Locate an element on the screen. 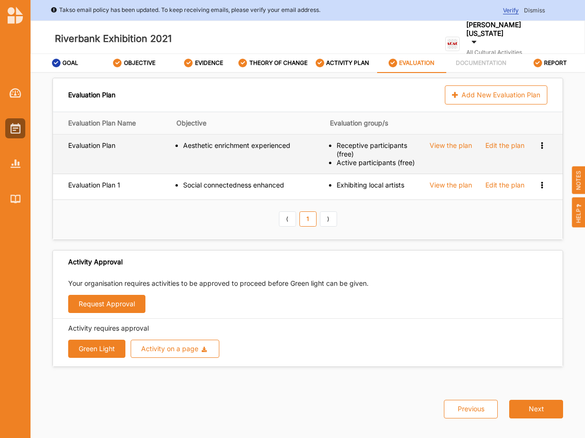 This screenshot has width=585, height=438. div: Evaluation Plan Name is located at coordinates (119, 123).